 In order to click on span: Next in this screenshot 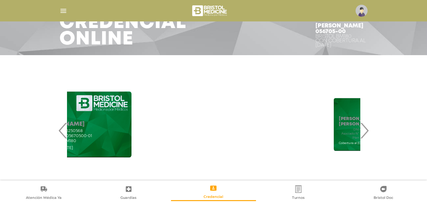, I will do `click(364, 131)`.